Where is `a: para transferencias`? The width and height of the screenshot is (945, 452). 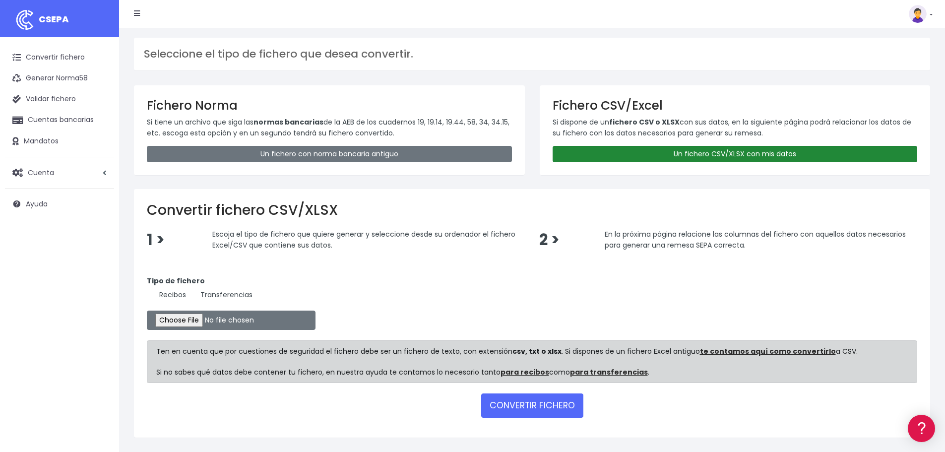 a: para transferencias is located at coordinates (609, 372).